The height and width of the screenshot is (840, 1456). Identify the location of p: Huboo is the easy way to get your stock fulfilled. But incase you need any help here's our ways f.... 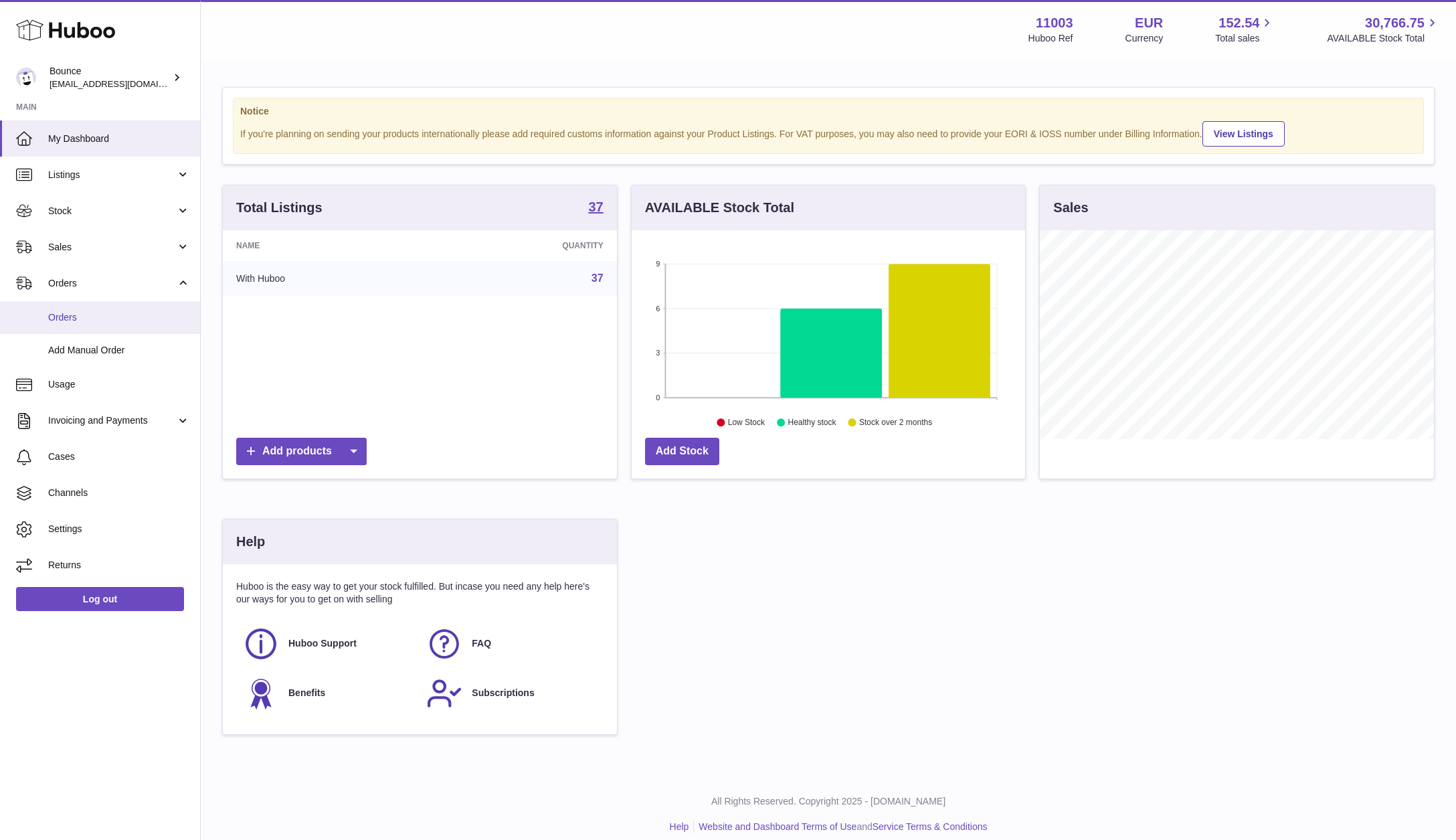
(420, 594).